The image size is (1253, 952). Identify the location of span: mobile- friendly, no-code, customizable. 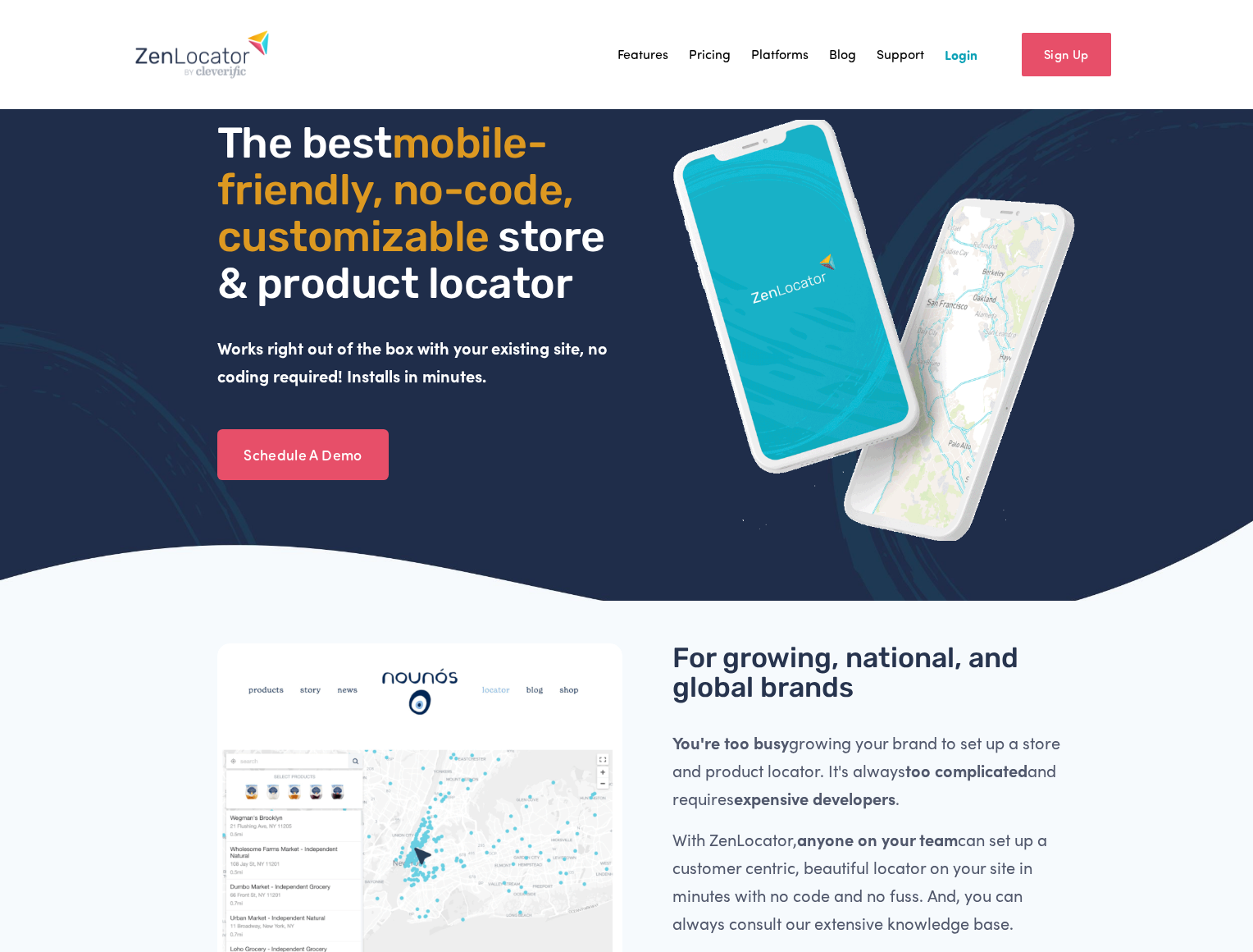
(400, 189).